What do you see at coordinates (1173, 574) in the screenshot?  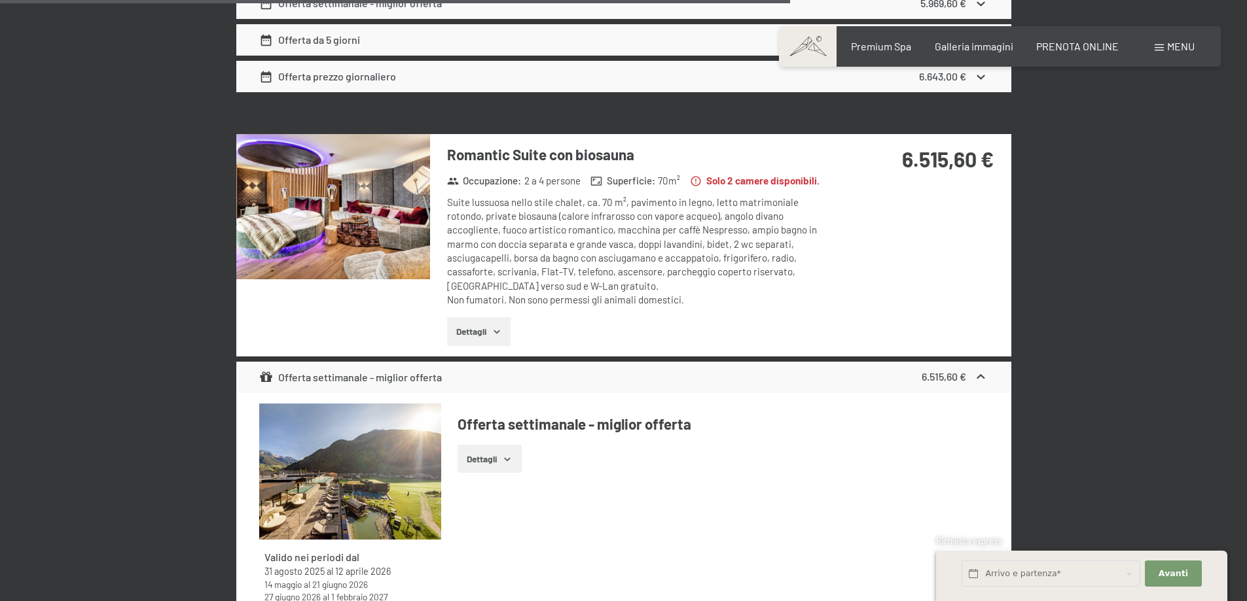 I see `span: Avanti` at bounding box center [1173, 574].